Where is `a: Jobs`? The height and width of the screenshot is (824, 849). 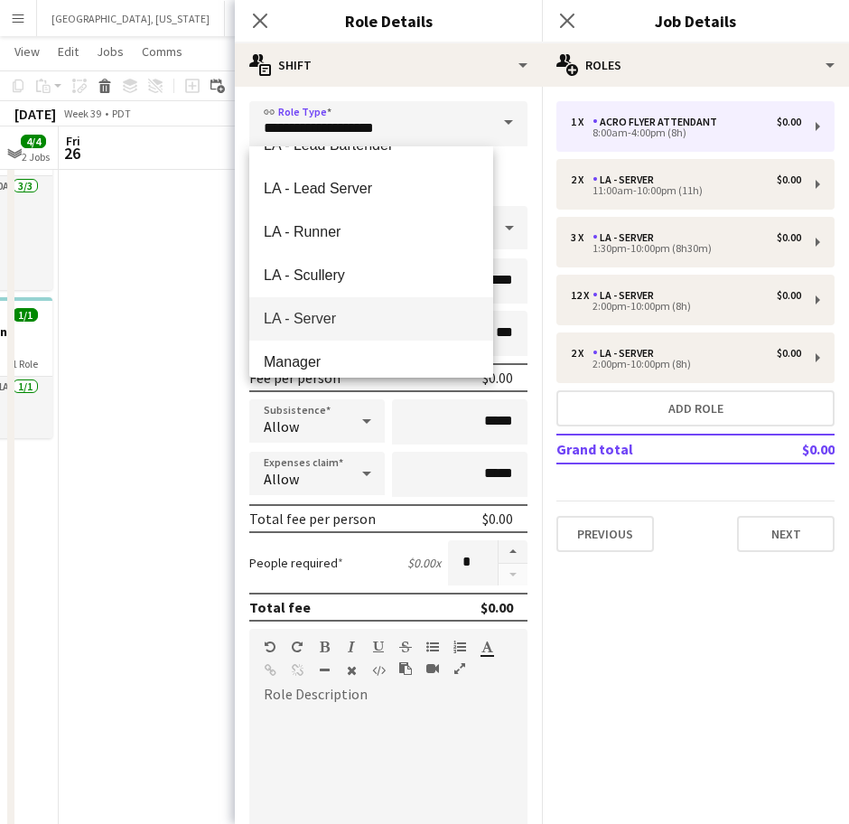 a: Jobs is located at coordinates (110, 51).